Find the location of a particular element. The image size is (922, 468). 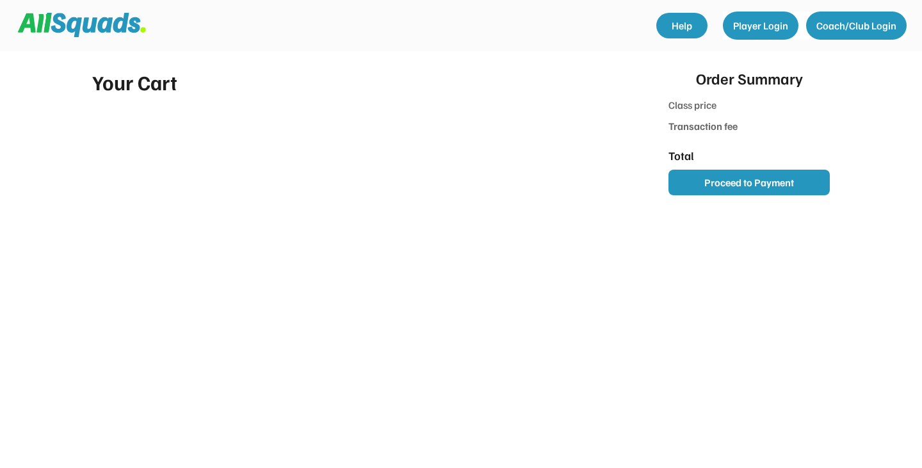

div: Transaction fee is located at coordinates (704, 126).